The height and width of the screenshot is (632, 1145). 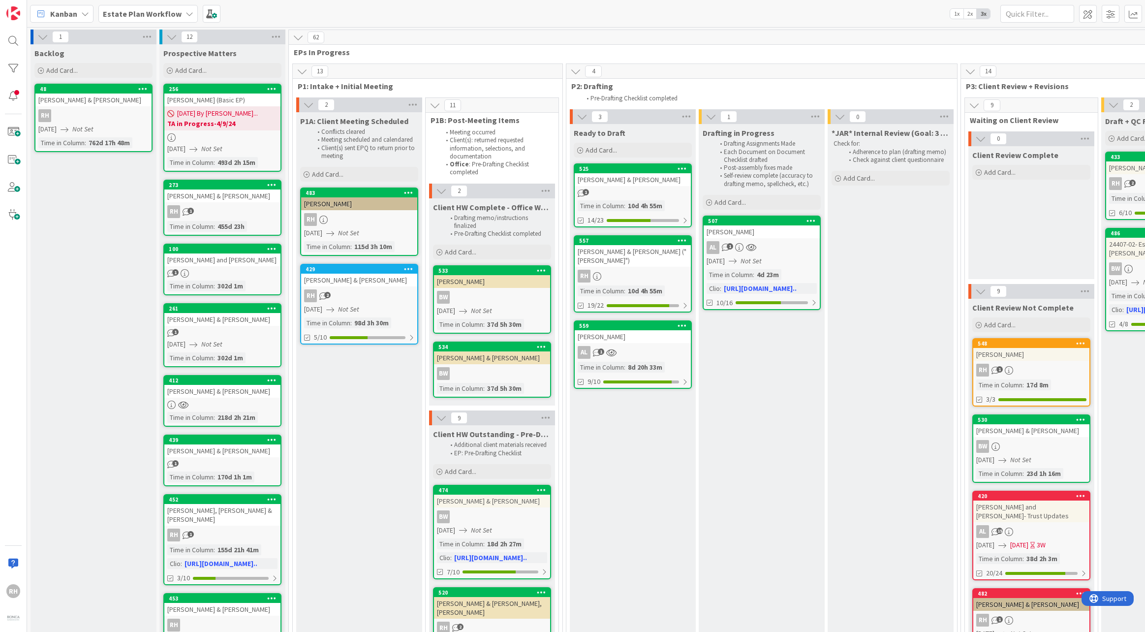 What do you see at coordinates (372, 323) in the screenshot?
I see `div: 98d 3h 30m` at bounding box center [372, 323].